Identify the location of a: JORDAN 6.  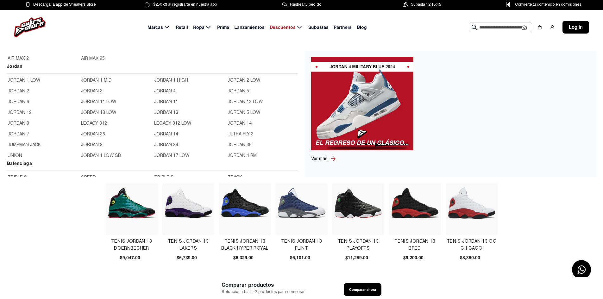
(42, 102).